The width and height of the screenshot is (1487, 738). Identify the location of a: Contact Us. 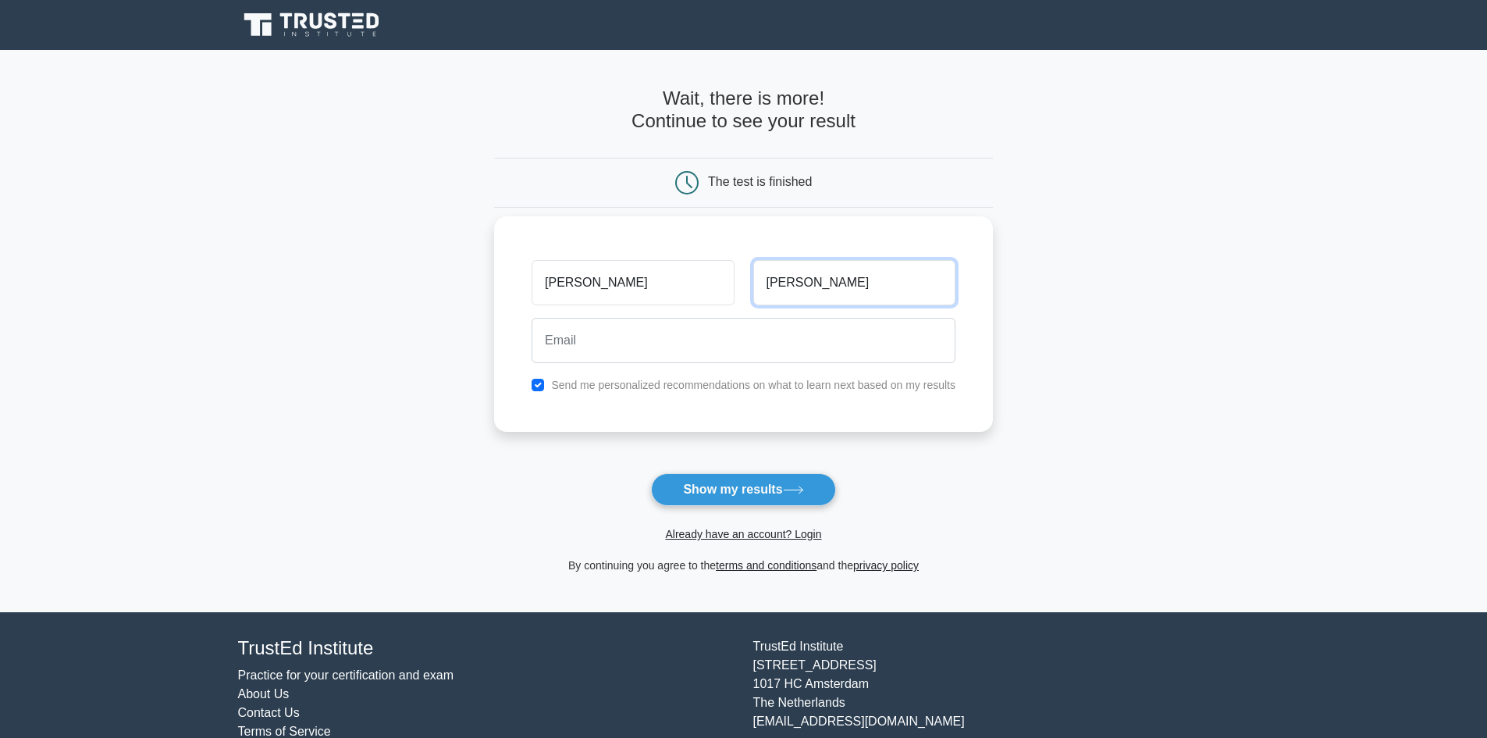
(268, 712).